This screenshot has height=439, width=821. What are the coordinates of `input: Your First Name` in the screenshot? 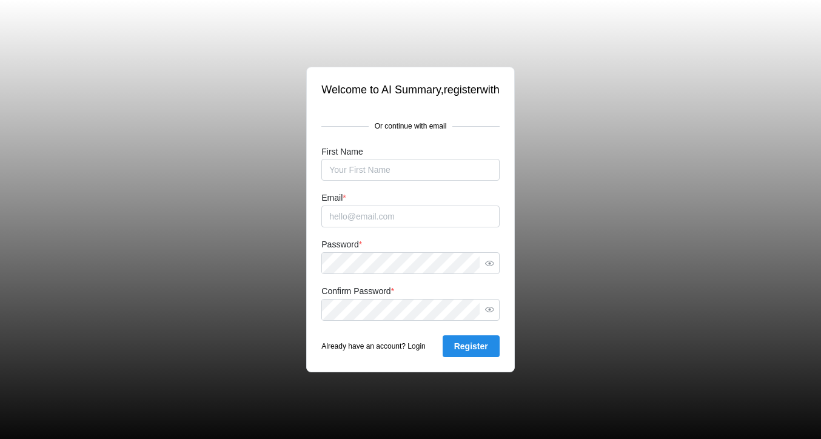 It's located at (410, 170).